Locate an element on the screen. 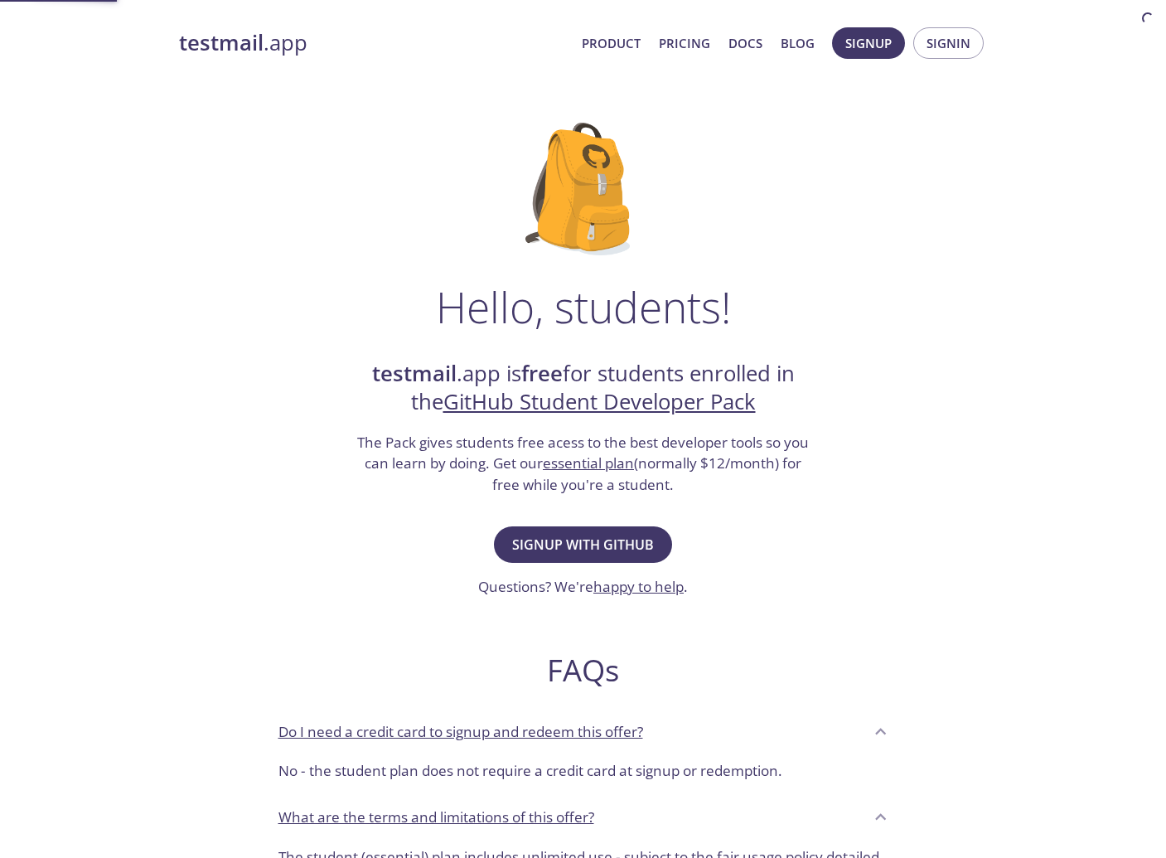 The width and height of the screenshot is (1166, 858). span: Signup with GitHub is located at coordinates (583, 545).